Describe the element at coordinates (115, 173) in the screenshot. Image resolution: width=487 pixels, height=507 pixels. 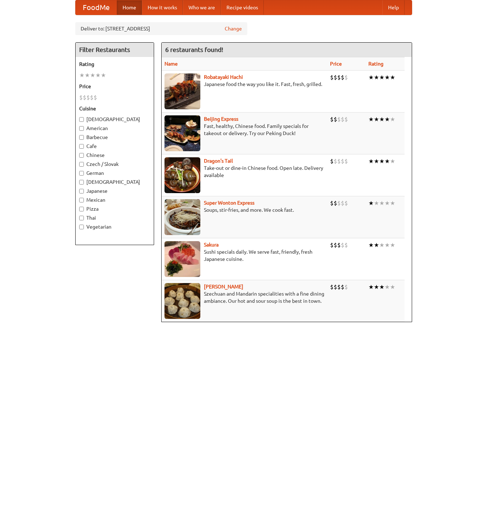
I see `label: German` at that location.